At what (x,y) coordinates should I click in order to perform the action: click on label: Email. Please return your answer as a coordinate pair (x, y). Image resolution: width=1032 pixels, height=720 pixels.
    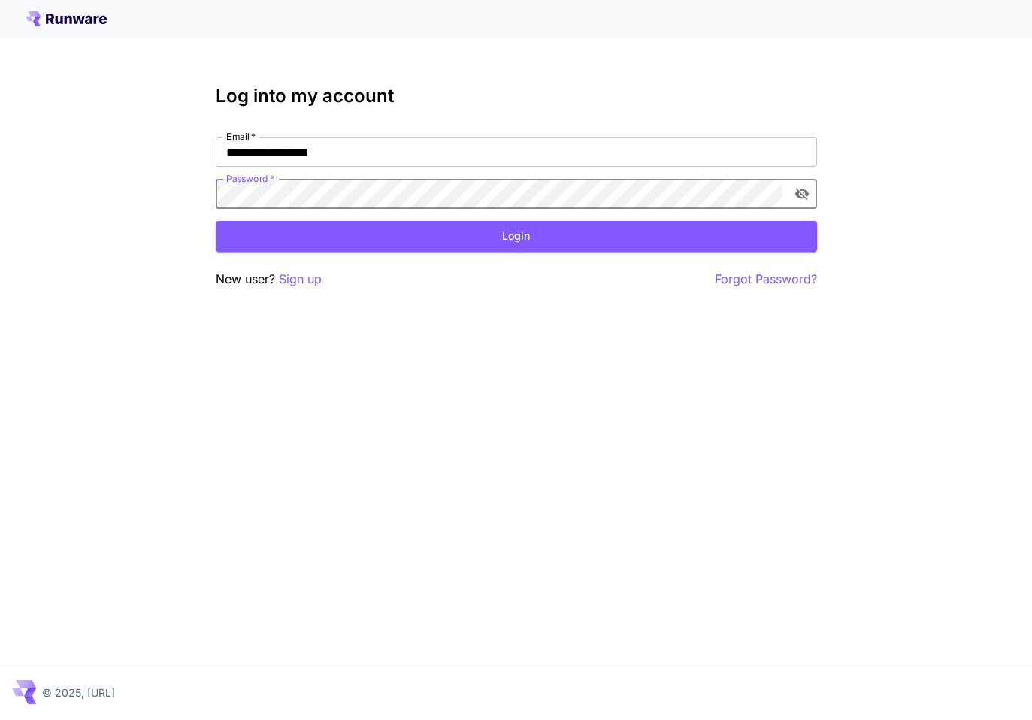
    Looking at the image, I should click on (241, 136).